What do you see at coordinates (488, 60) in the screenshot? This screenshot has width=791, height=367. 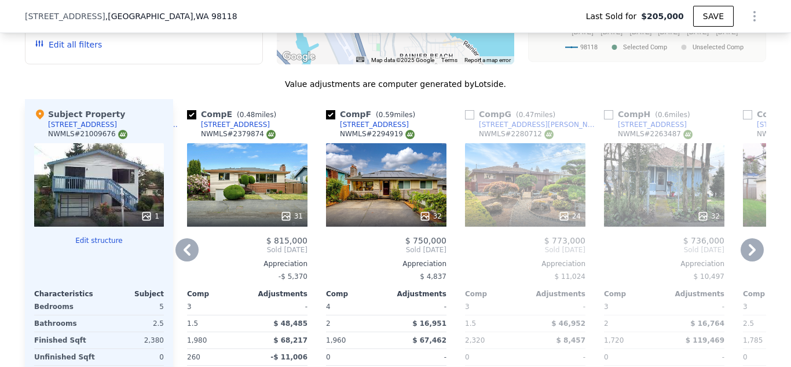 I see `a: Report a map error` at bounding box center [488, 60].